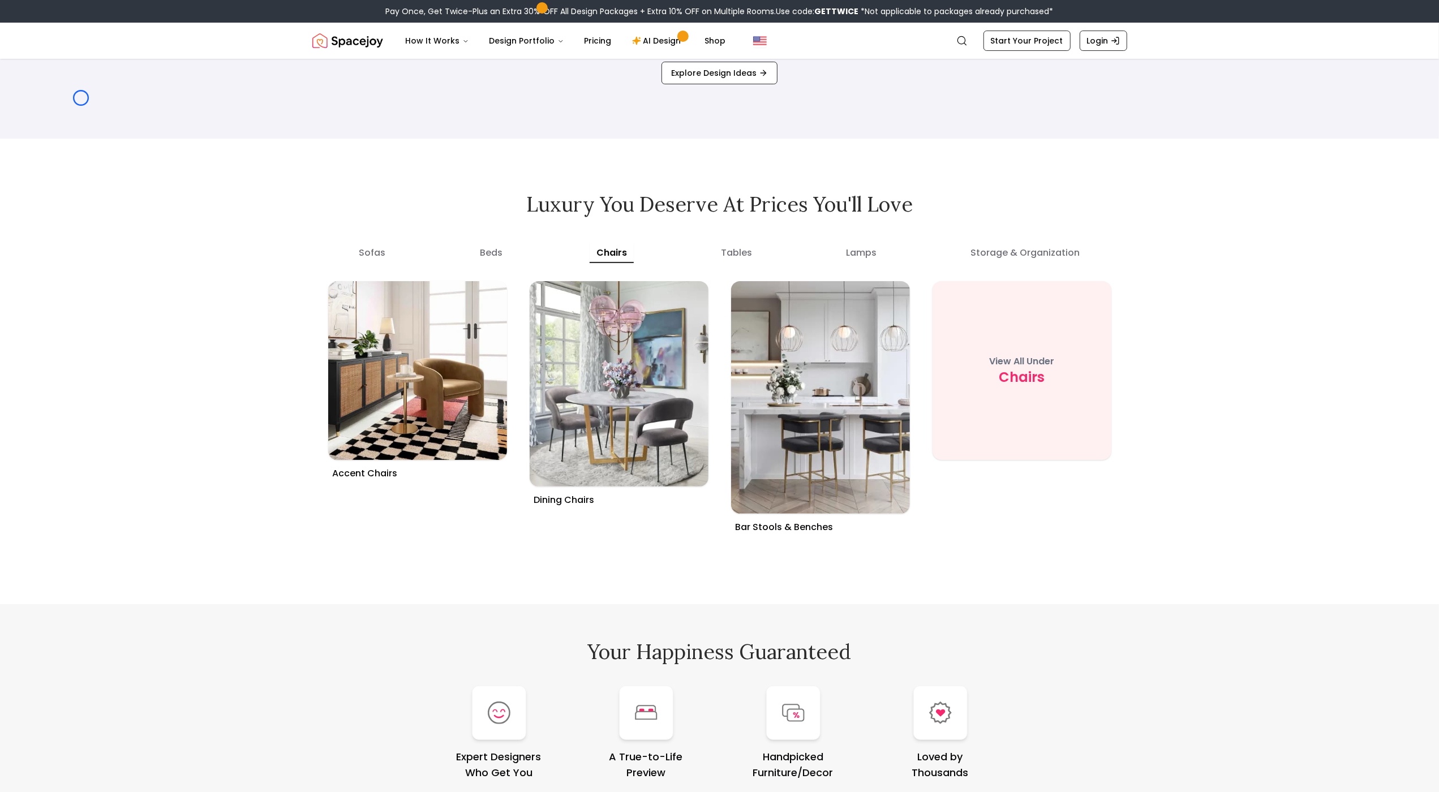 The width and height of the screenshot is (1439, 792). Describe the element at coordinates (715, 41) in the screenshot. I see `a: Shop` at that location.